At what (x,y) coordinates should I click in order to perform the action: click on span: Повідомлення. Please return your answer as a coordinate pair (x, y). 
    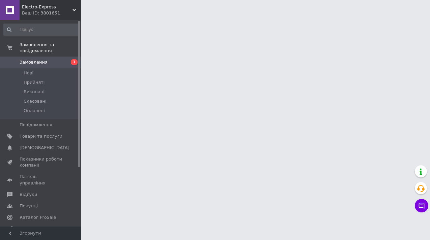
    Looking at the image, I should click on (36, 125).